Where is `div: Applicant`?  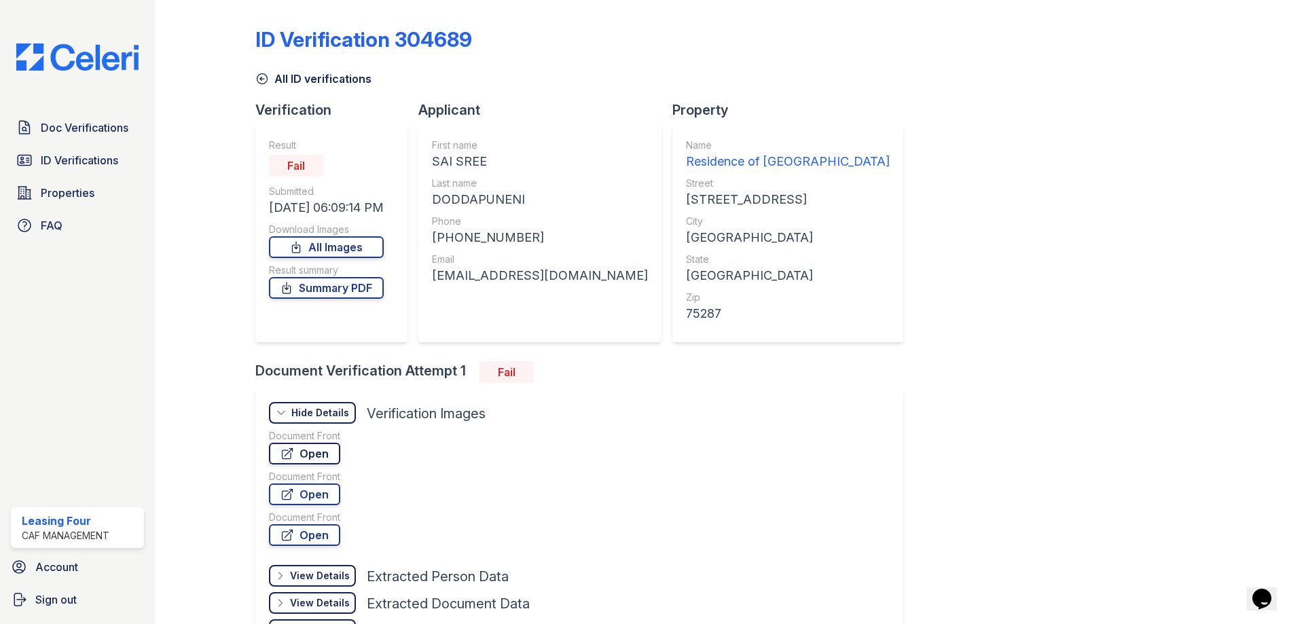
div: Applicant is located at coordinates (545, 110).